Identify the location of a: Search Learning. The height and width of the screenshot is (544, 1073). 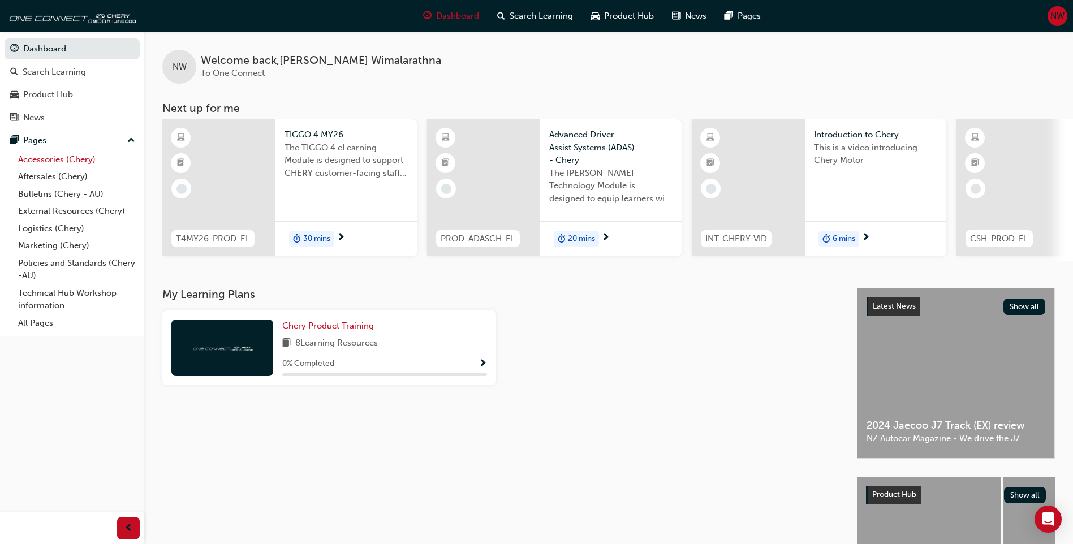
(72, 72).